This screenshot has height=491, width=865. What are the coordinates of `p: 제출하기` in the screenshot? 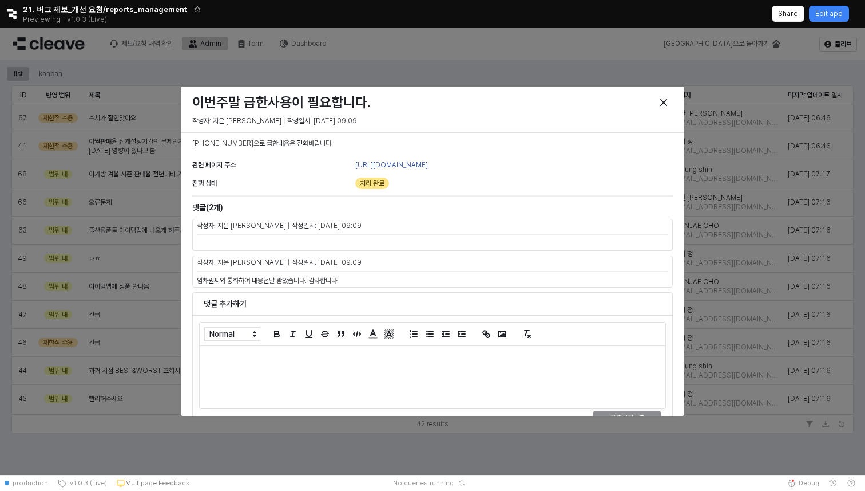 It's located at (622, 418).